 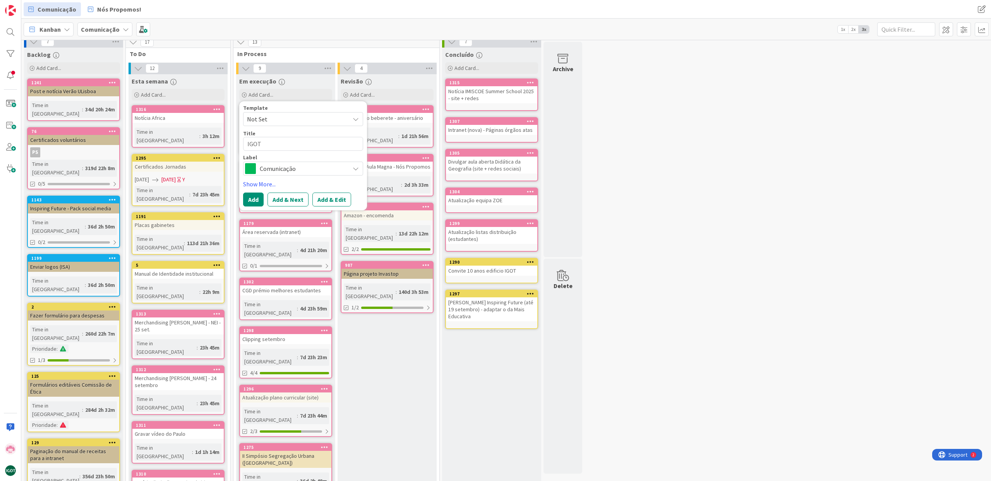 What do you see at coordinates (178, 370) in the screenshot?
I see `div: 1312` at bounding box center [178, 370].